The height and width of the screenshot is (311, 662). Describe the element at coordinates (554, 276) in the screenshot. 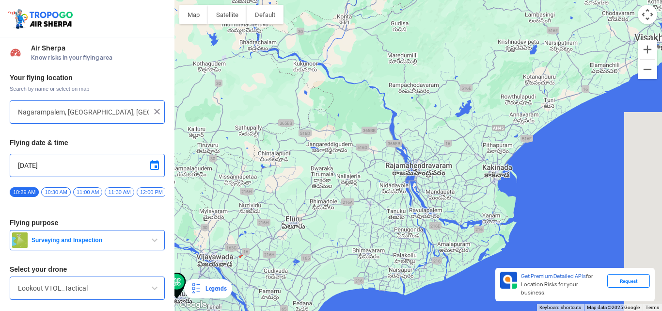

I see `span: Get Premium Detailed APIs` at that location.